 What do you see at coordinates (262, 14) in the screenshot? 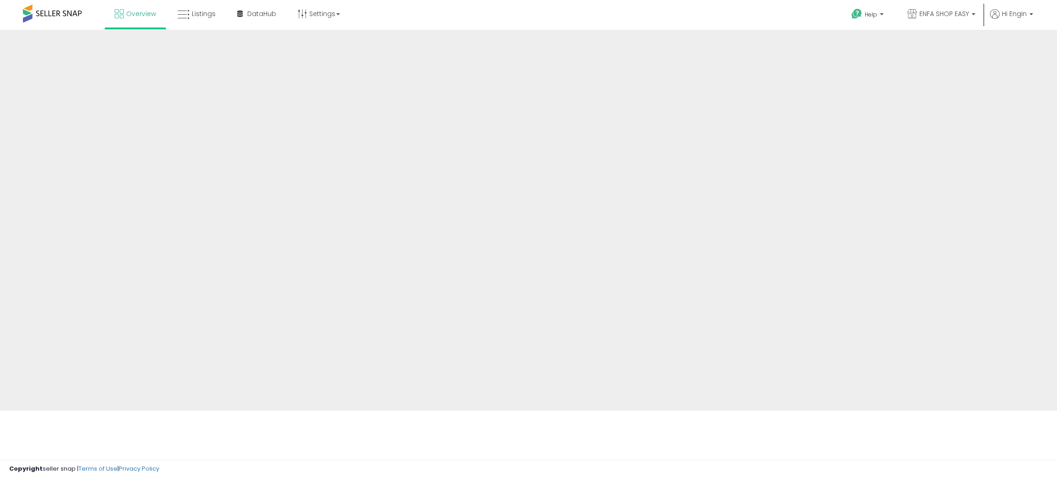
I see `span: DataHub` at bounding box center [262, 14].